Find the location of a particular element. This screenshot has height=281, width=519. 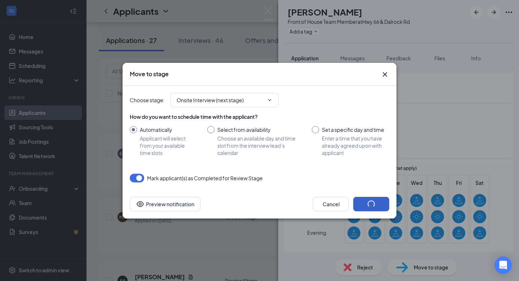

svg: ChevronDown is located at coordinates (270, 100).